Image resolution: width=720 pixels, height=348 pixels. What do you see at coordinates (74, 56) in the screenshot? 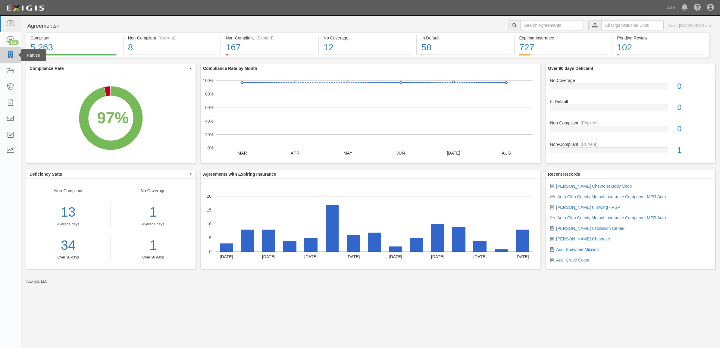
I see `a: Compliant5,263` at bounding box center [74, 56].